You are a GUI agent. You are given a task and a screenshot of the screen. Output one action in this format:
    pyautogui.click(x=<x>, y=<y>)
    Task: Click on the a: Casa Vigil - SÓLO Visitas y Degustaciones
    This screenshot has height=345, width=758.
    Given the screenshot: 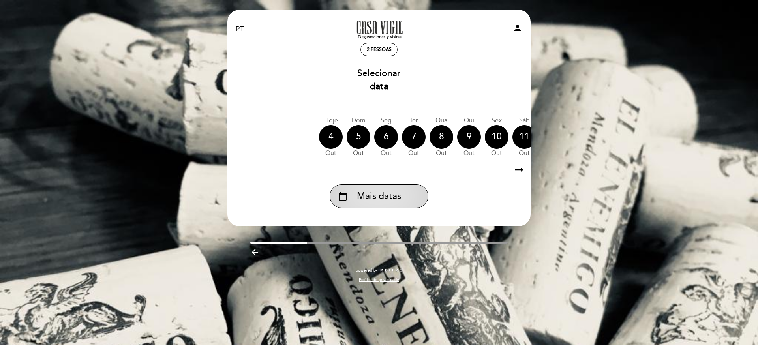 What is the action you would take?
    pyautogui.click(x=379, y=29)
    